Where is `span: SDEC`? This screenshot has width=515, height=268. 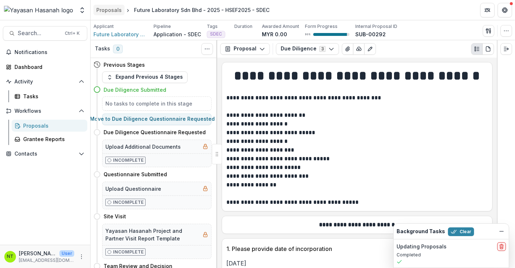
span: SDEC is located at coordinates (216, 34).